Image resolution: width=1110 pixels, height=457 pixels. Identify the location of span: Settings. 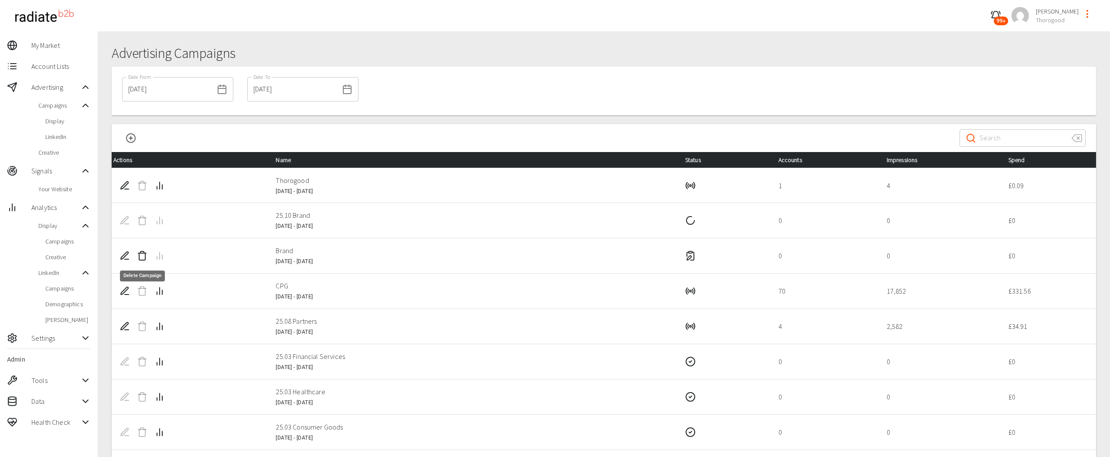
(56, 338).